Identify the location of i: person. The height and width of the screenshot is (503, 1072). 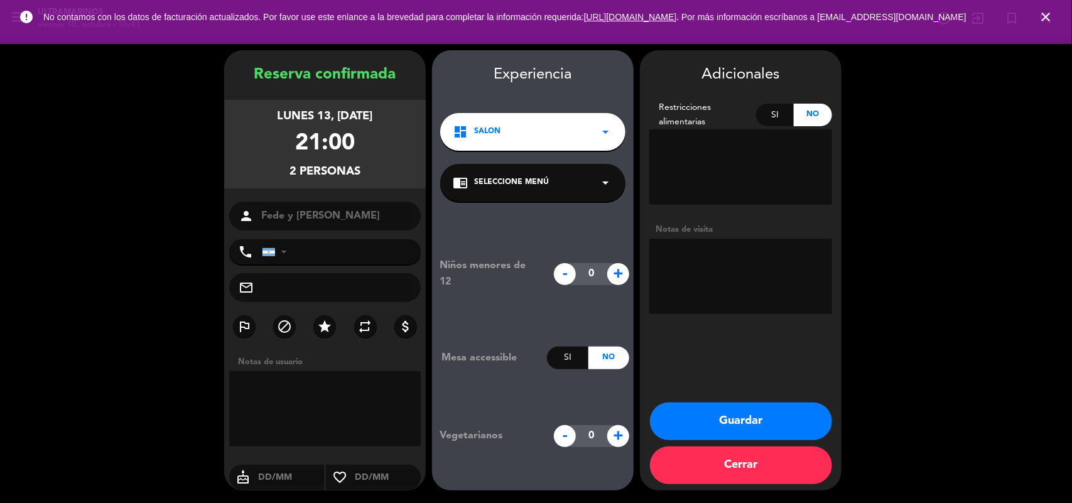
(246, 216).